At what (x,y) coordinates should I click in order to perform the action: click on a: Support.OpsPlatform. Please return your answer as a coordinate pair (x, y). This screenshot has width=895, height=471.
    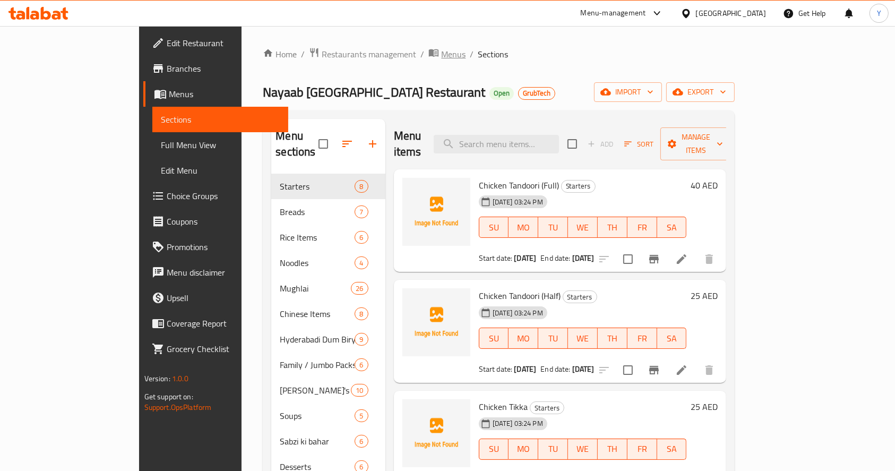
    Looking at the image, I should click on (178, 407).